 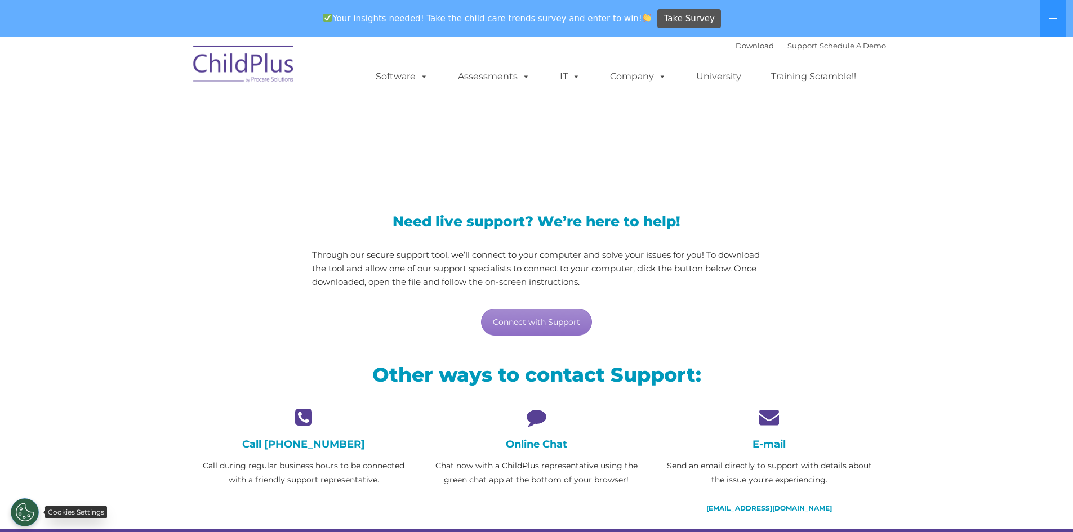 I want to click on p: Through our secure support tool, we’ll connect to your computer and solve your issues for you! To..., so click(x=536, y=269).